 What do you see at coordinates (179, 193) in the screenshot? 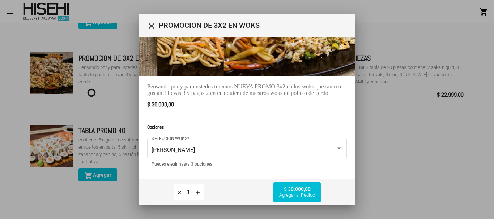
I see `mat-icon: clear` at bounding box center [179, 193].